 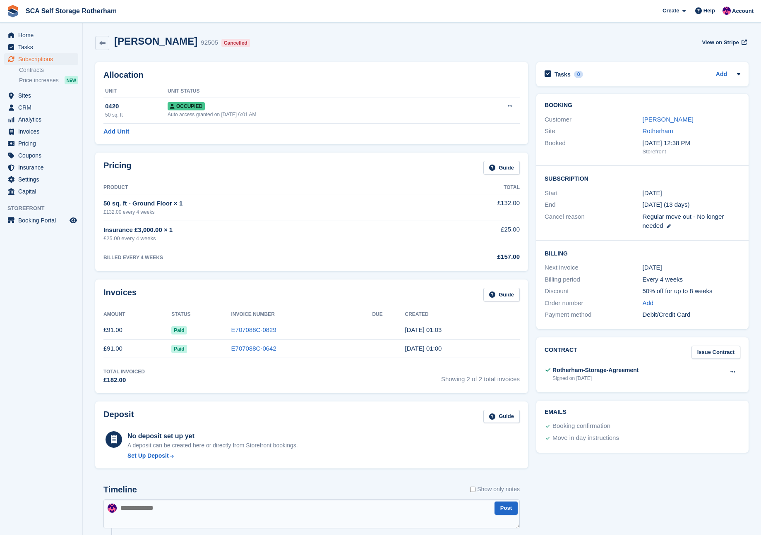 I want to click on span: Insurance, so click(x=43, y=167).